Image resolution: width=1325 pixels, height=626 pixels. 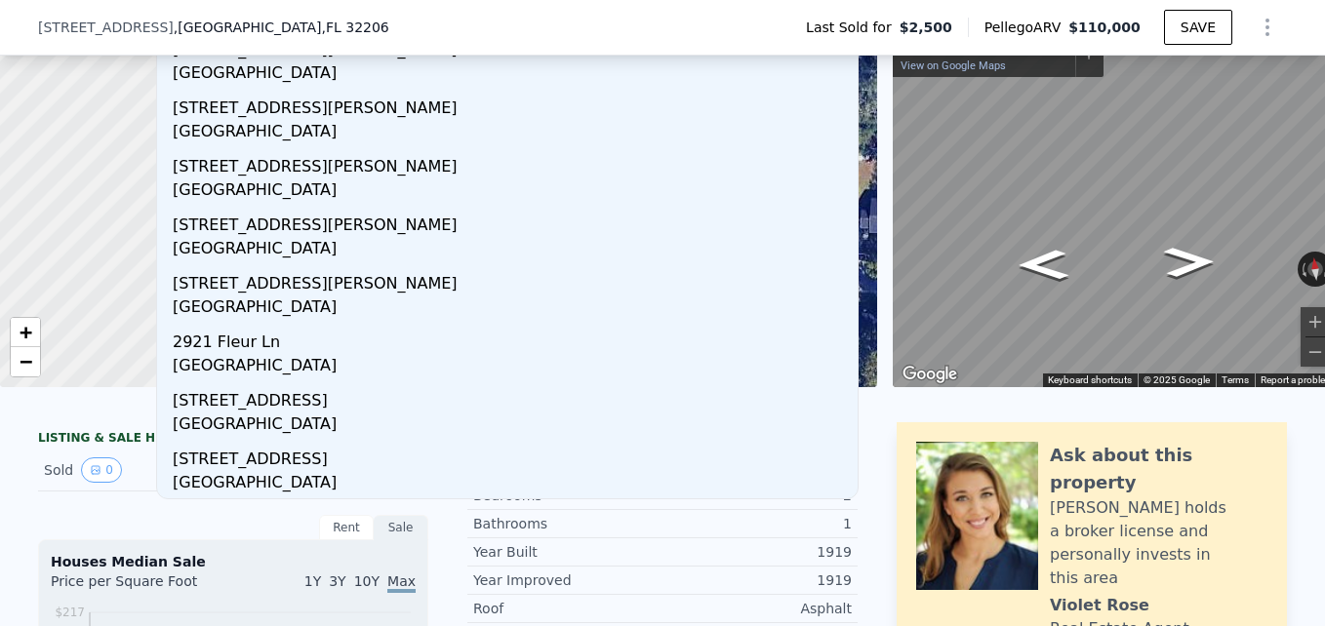 I want to click on path: Go West, E 29th St, so click(x=1043, y=265).